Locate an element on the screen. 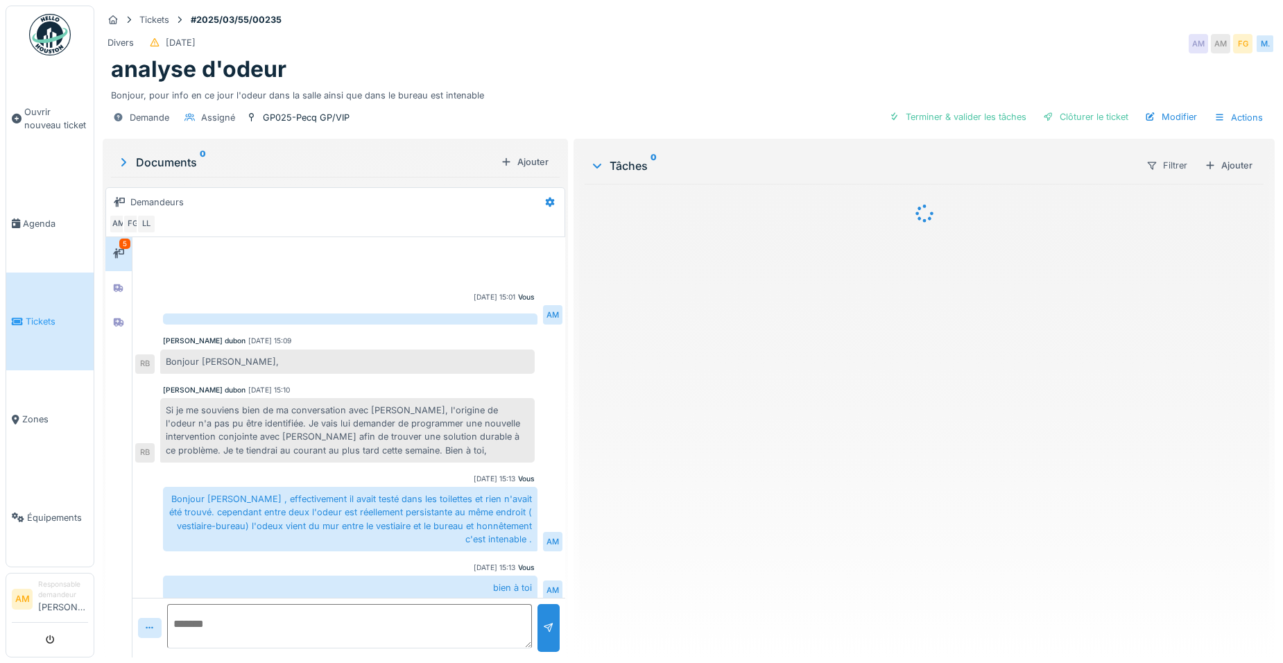 The image size is (1283, 663). span: Agenda is located at coordinates (55, 223).